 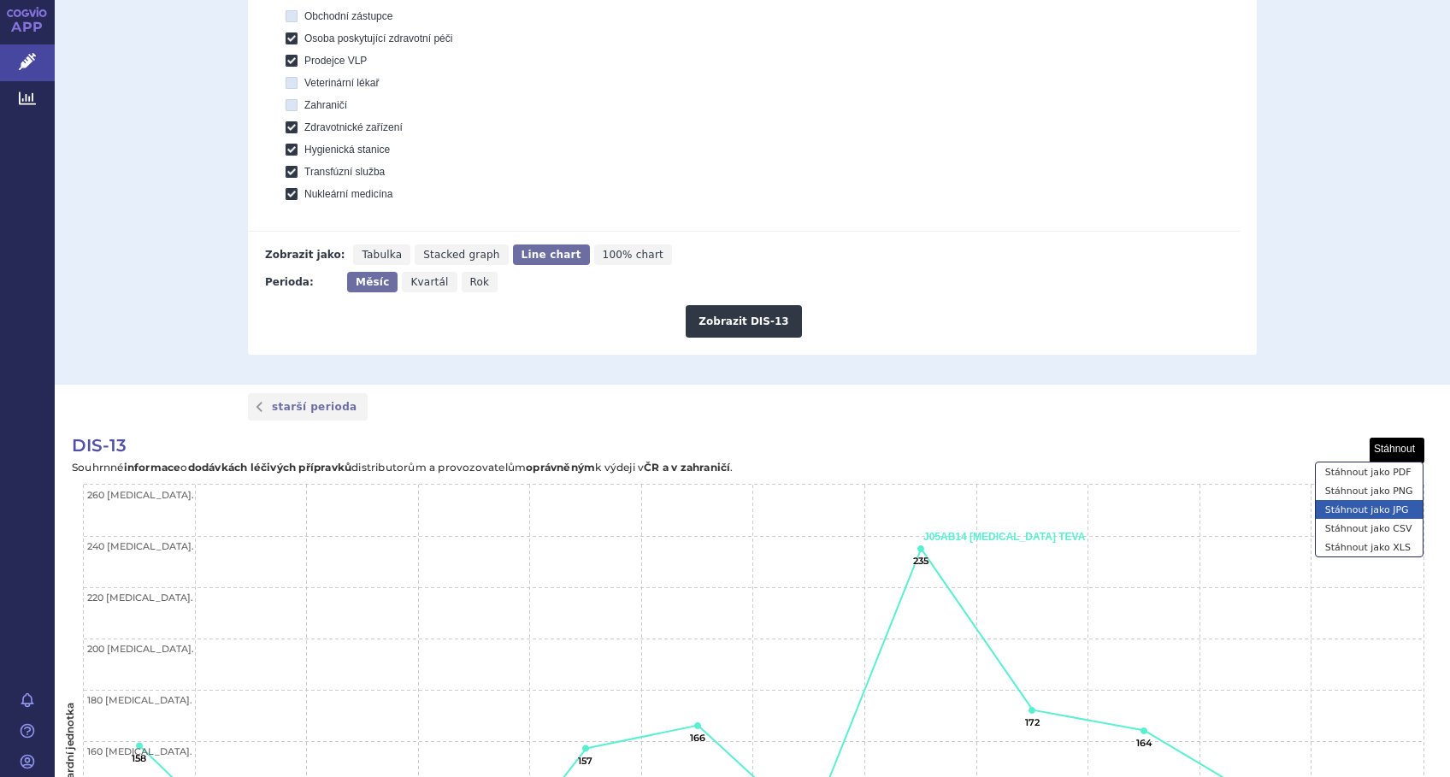 What do you see at coordinates (921, 549) in the screenshot?
I see `path: březen 2025, 235.00. J05AB14 VALGANCICLOVIR TEVA.` at bounding box center [921, 549].